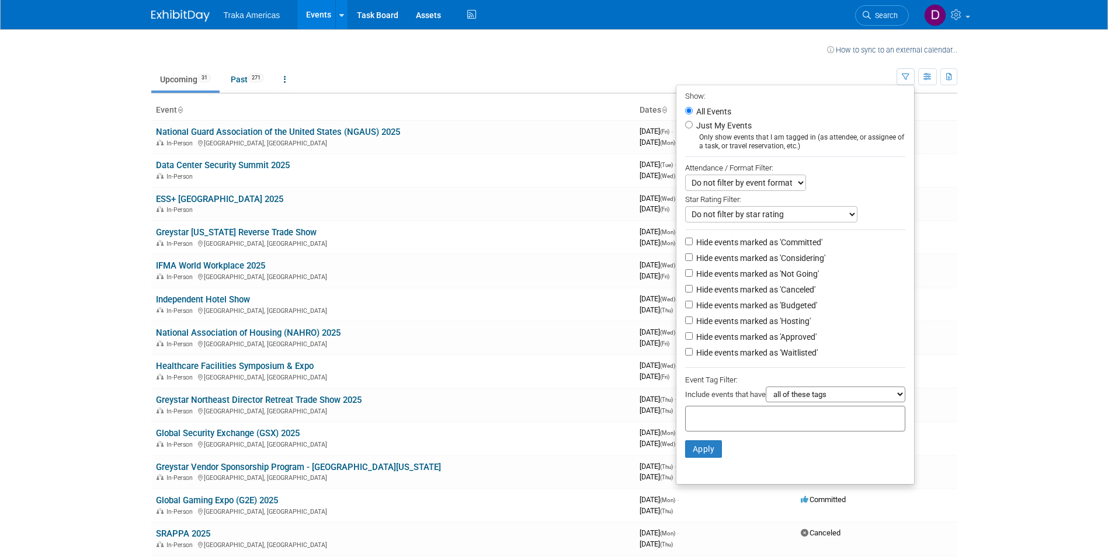 The height and width of the screenshot is (557, 1108). Describe the element at coordinates (278, 132) in the screenshot. I see `a: National Guard Association of the United States (NGAUS) 2025` at that location.